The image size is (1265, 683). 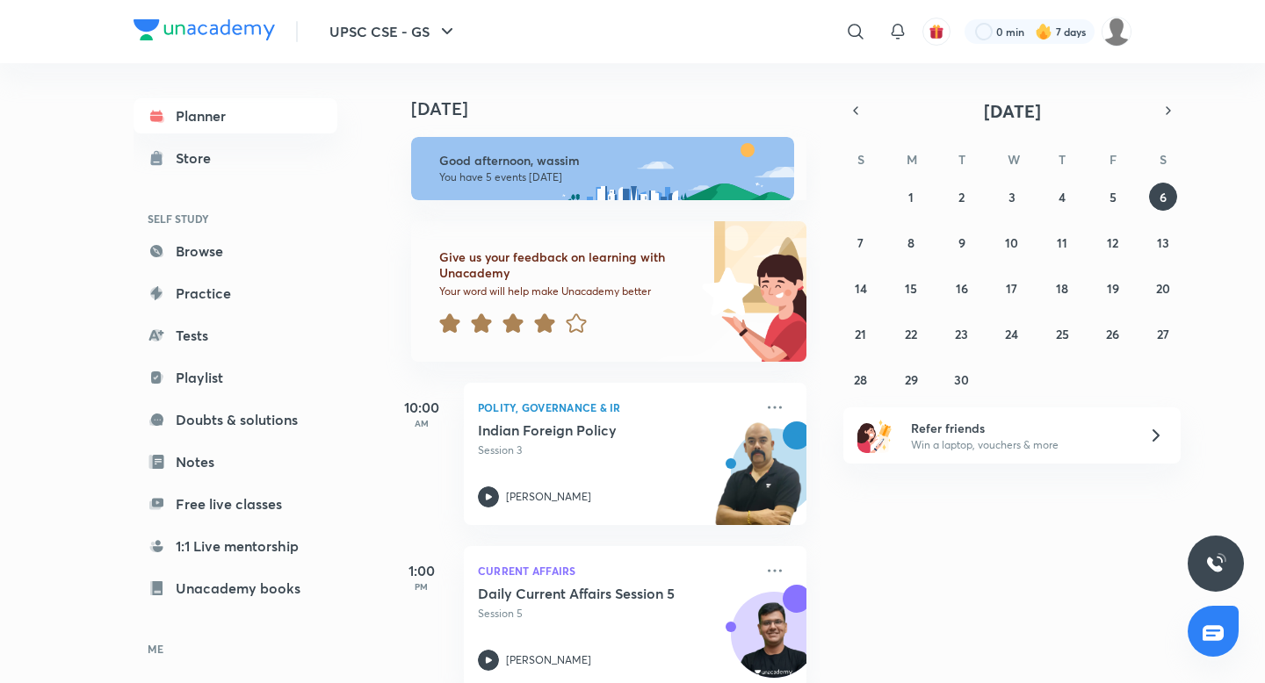 What do you see at coordinates (235, 546) in the screenshot?
I see `a: 1:1 Live mentorship` at bounding box center [235, 546].